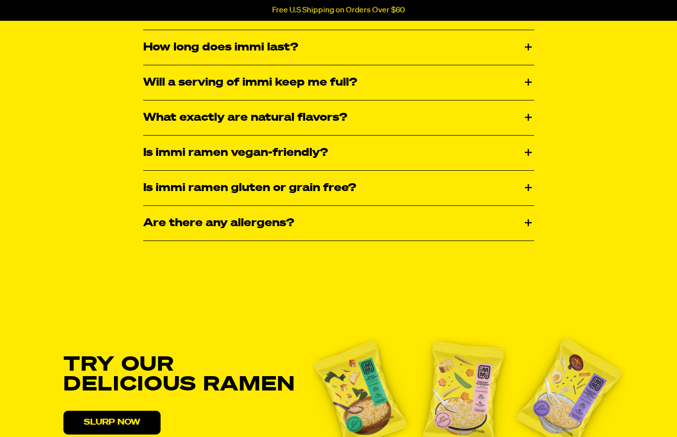 This screenshot has width=677, height=437. Describe the element at coordinates (338, 83) in the screenshot. I see `div: Will a serving of immi keep me full?` at that location.